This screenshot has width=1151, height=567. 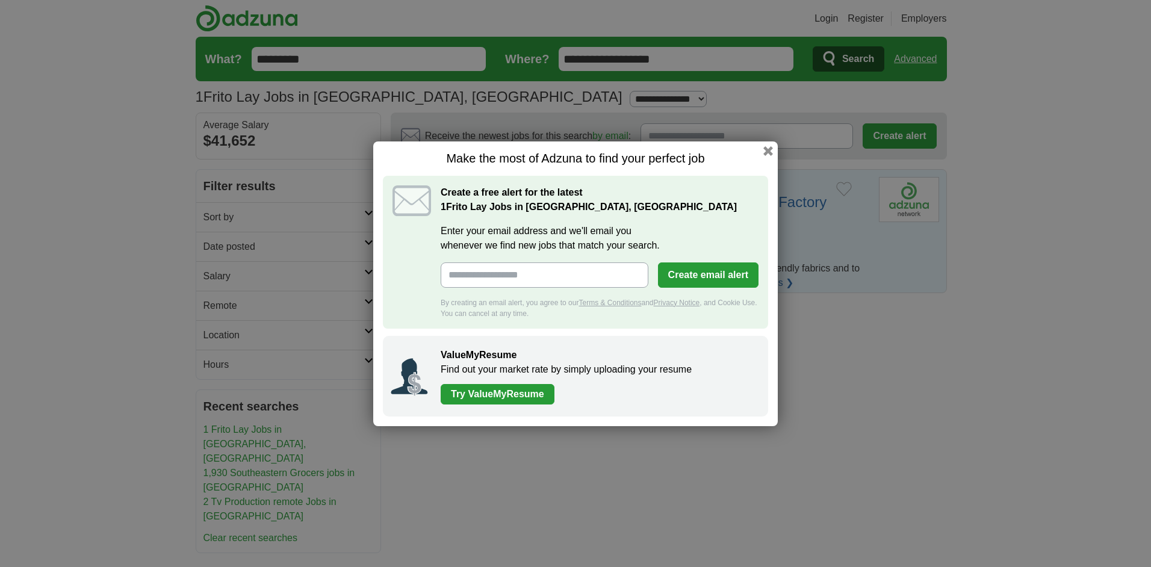 I want to click on a: Terms & Conditions, so click(x=610, y=303).